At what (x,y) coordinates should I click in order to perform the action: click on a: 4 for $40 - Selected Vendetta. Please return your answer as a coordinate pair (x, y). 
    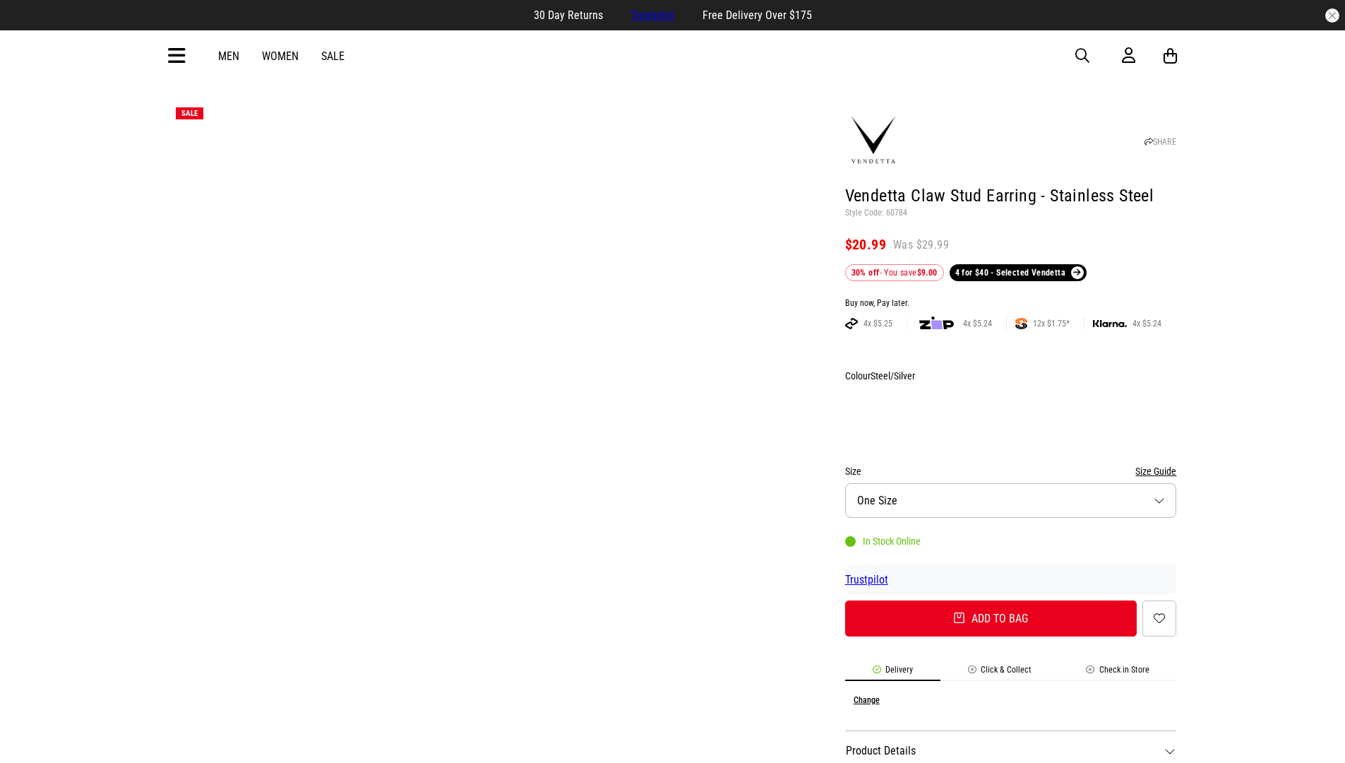
    Looking at the image, I should click on (1018, 273).